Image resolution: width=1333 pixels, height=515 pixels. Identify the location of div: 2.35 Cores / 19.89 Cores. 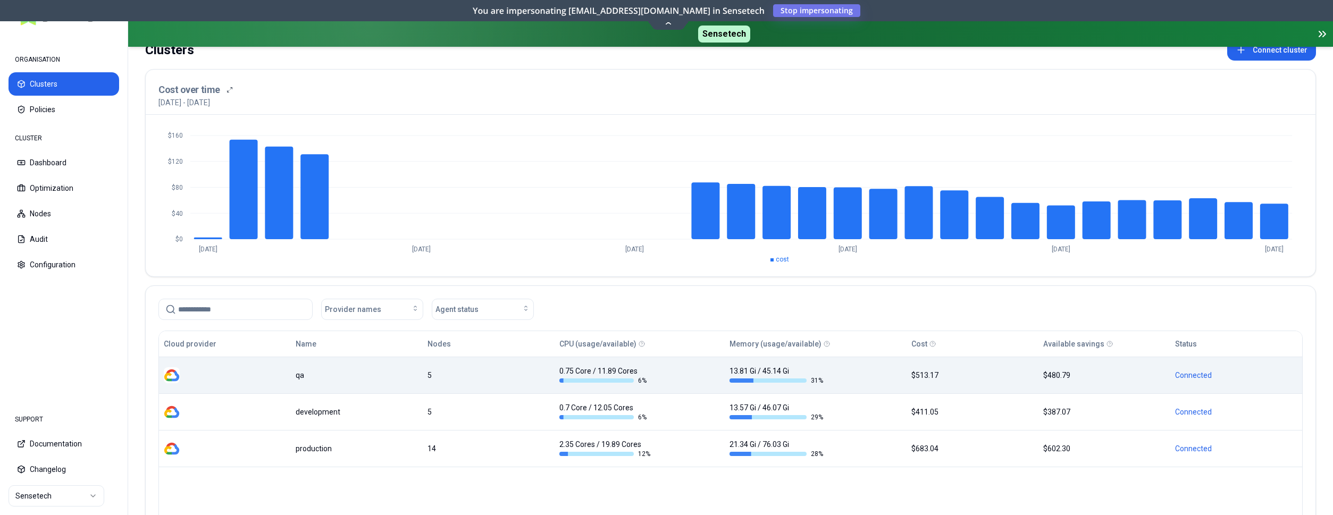
(606, 449).